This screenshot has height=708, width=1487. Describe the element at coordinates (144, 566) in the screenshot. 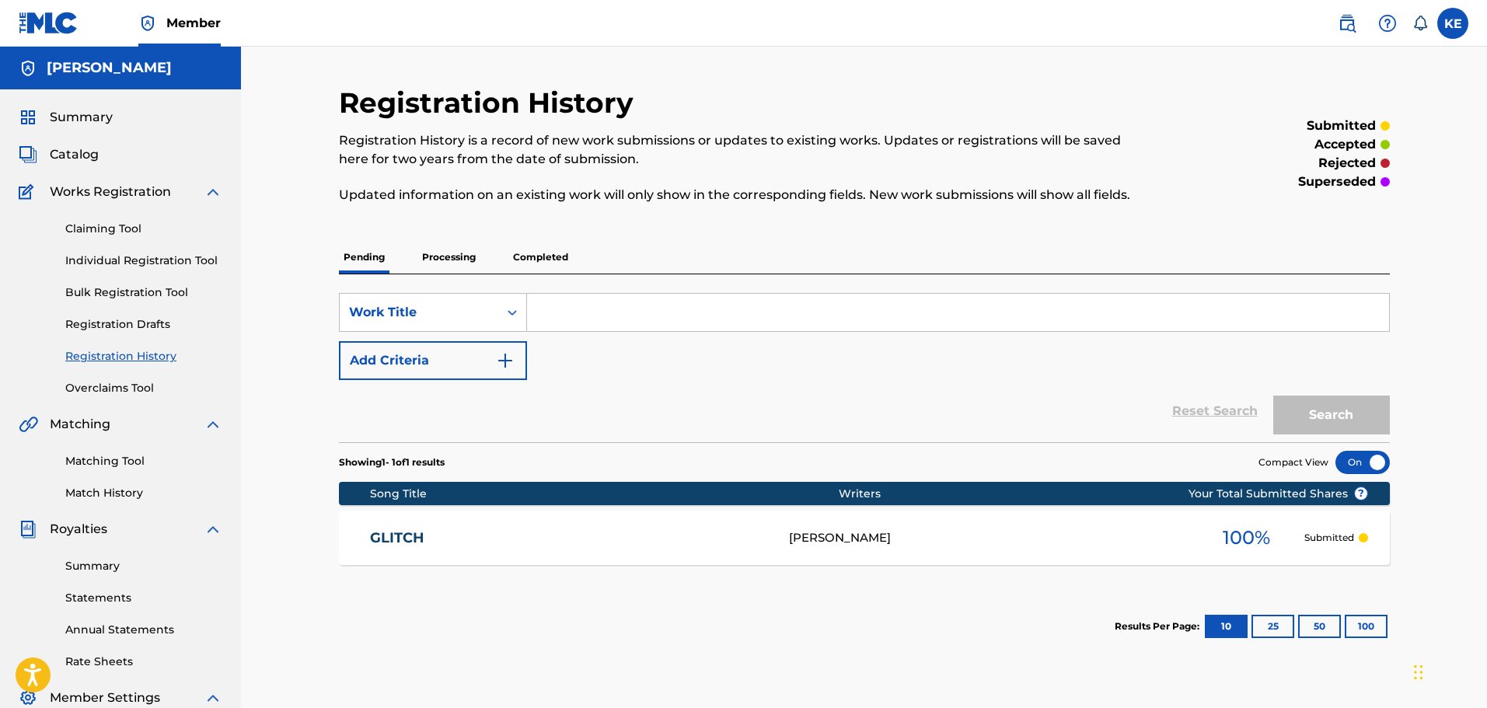

I see `a: Summary` at that location.